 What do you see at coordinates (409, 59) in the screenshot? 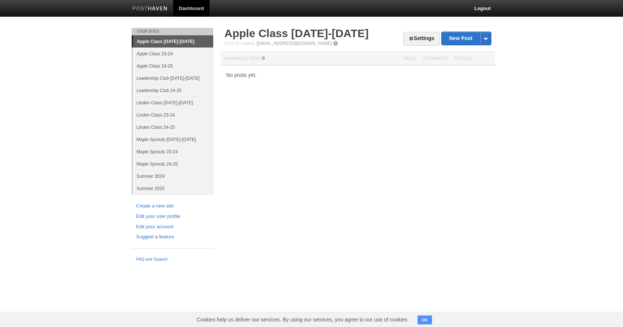
I see `th: Views` at bounding box center [409, 59].